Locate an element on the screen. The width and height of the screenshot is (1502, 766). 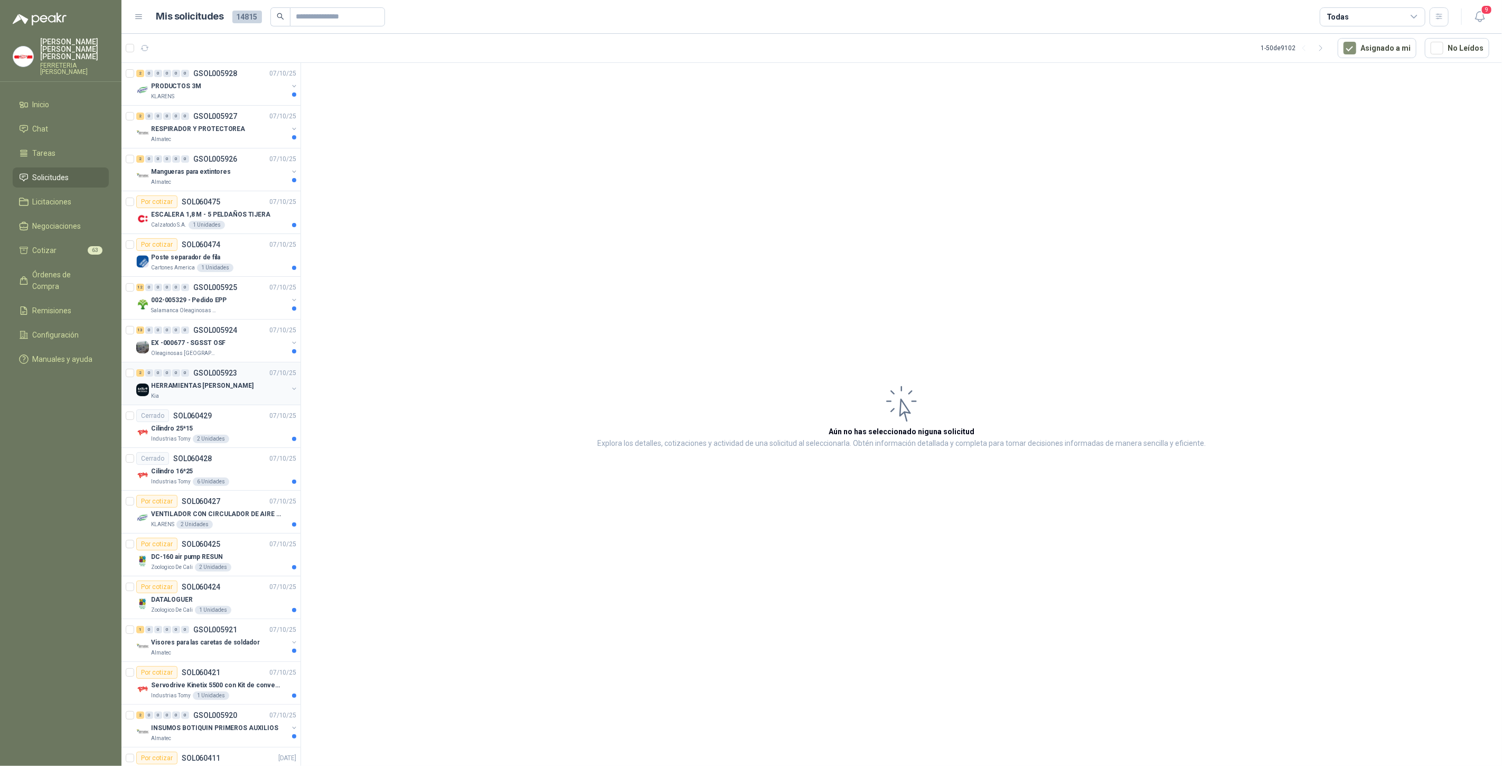
p: VENTILADOR CON CIRCULADOR DE AIRE MULTIPROPOSITO XPOWER DE 14" is located at coordinates (217, 514).